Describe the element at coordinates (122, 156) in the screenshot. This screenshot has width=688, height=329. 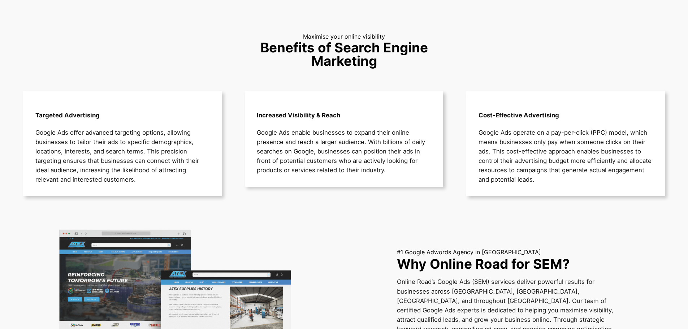
I see `p: Google Ads offer advanced targeting options, allowing businesses to tailor their ads to specific ...` at that location.